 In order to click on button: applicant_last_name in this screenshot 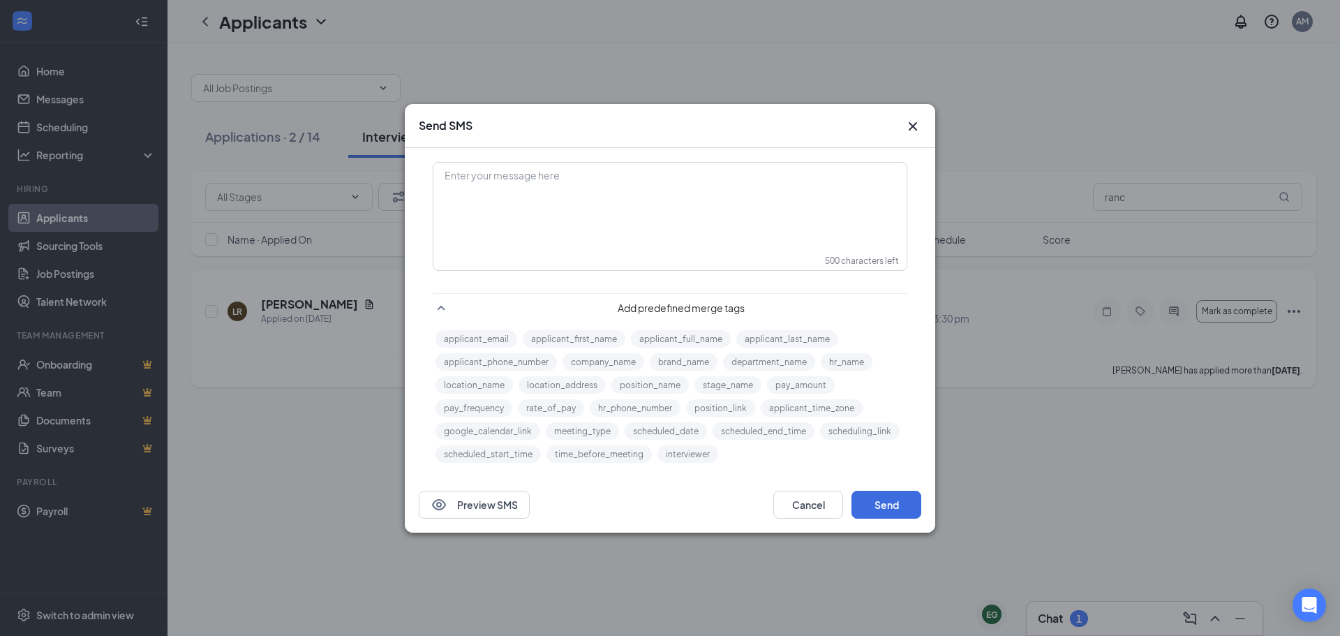, I will do `click(787, 339)`.